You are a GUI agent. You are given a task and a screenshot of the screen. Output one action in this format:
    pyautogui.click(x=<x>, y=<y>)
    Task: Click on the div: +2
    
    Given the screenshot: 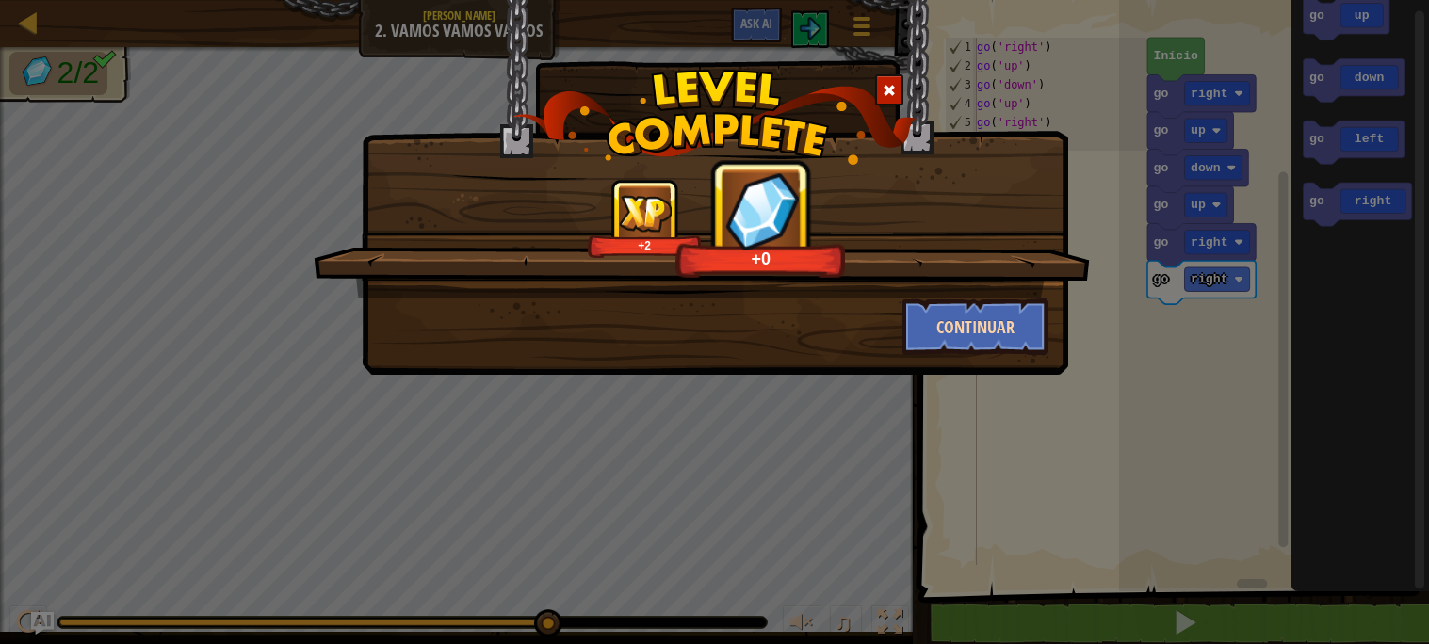 What is the action you would take?
    pyautogui.click(x=644, y=245)
    